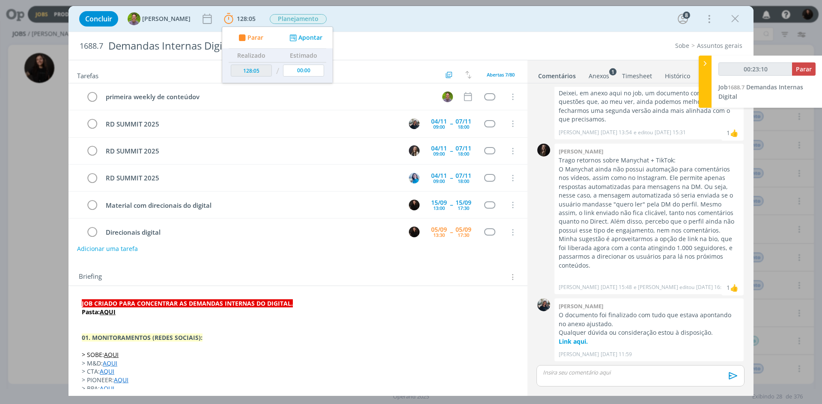 The width and height of the screenshot is (822, 404). Describe the element at coordinates (298, 380) in the screenshot. I see `p: > PIONEER:` at that location.